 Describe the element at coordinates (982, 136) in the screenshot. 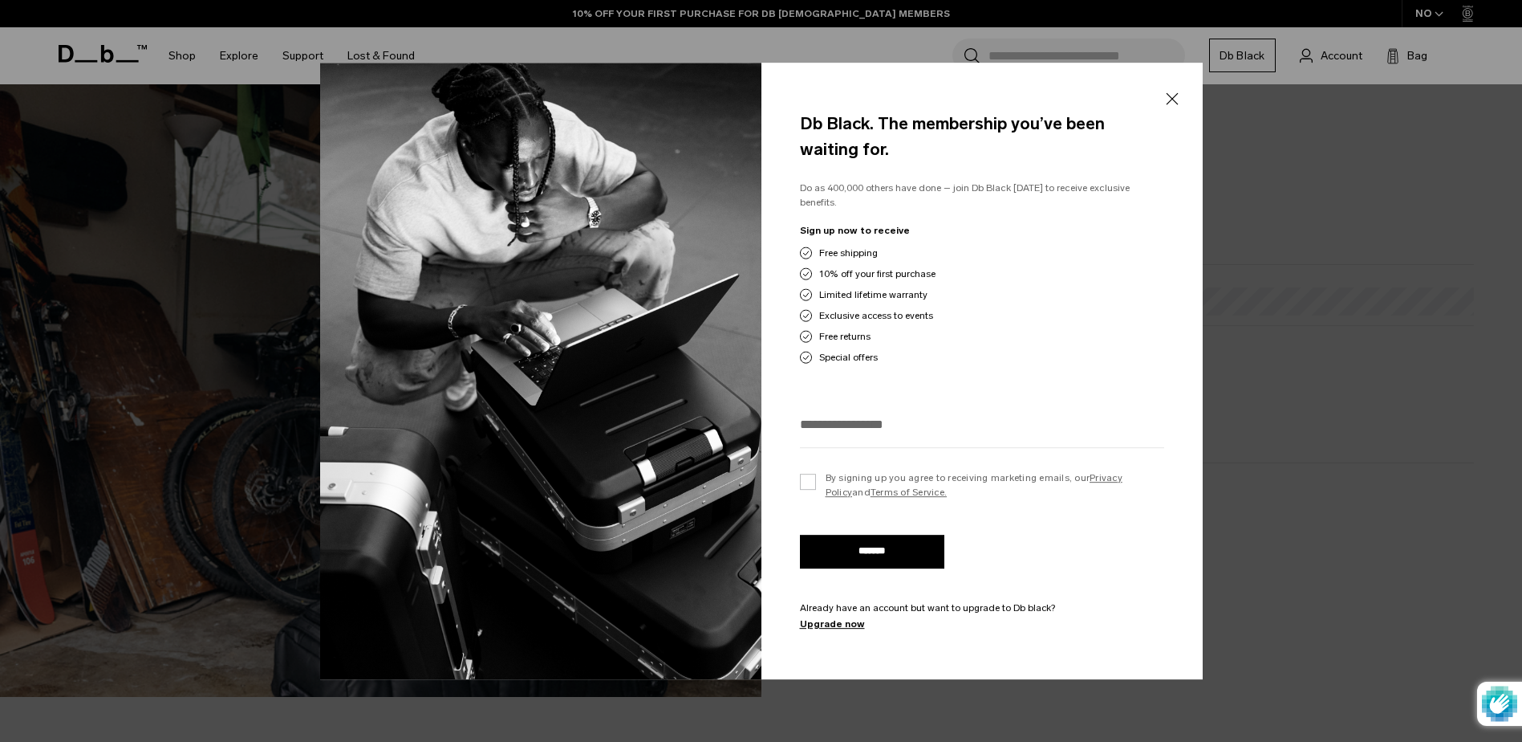

I see `h4: Db Black. The membership you’ve been waiting for.` at that location.